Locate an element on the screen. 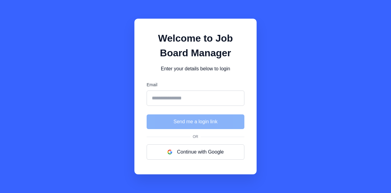 The height and width of the screenshot is (193, 391). label: Email is located at coordinates (195, 85).